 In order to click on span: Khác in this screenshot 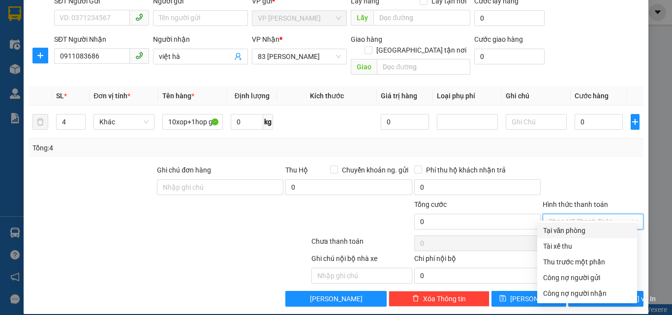, I will do `click(124, 122)`.